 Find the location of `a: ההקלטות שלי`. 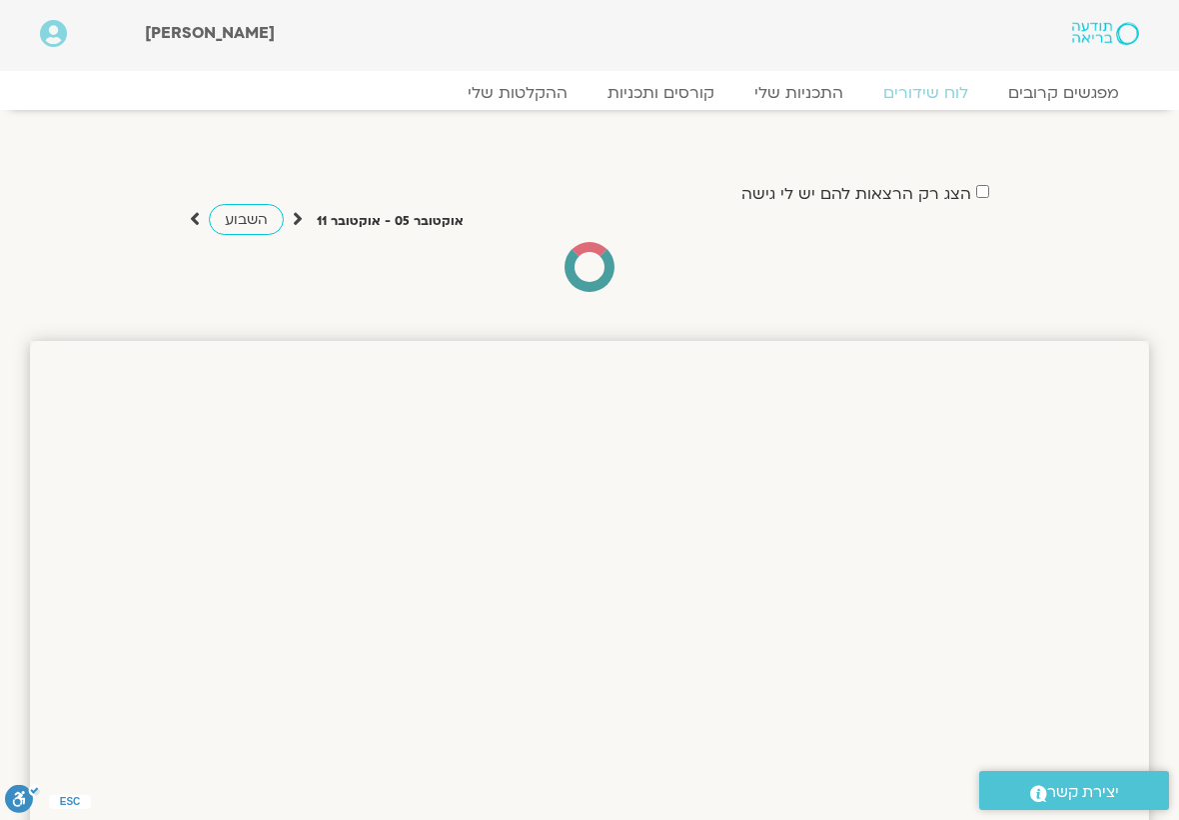

a: ההקלטות שלי is located at coordinates (518, 93).